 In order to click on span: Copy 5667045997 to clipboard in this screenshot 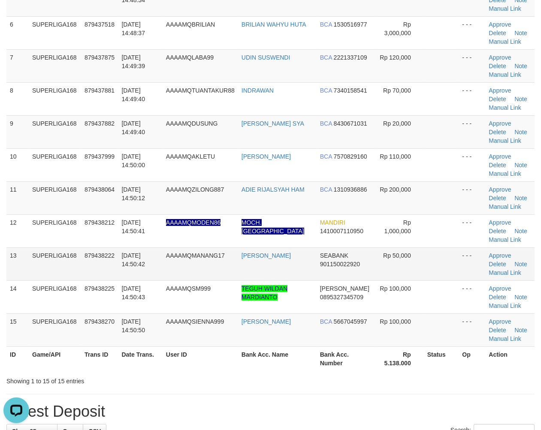, I will do `click(350, 322)`.